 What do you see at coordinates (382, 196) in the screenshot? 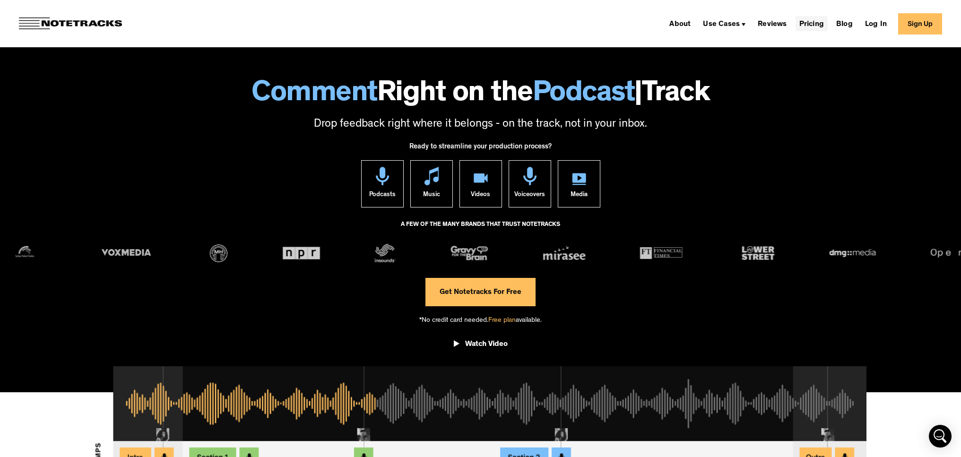
I see `div: Podcasts` at bounding box center [382, 196].